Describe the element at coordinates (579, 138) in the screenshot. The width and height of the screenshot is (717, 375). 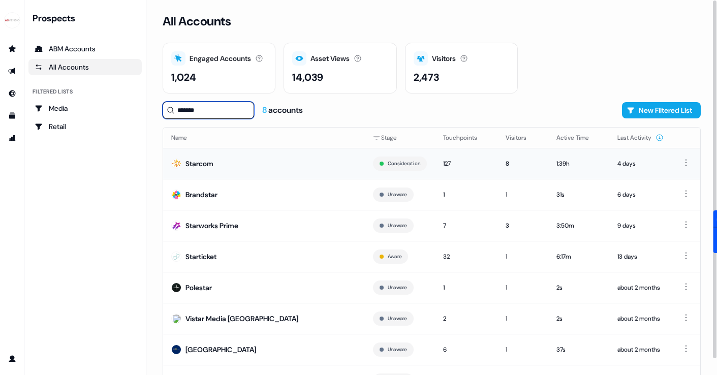
I see `button: Active Time` at that location.